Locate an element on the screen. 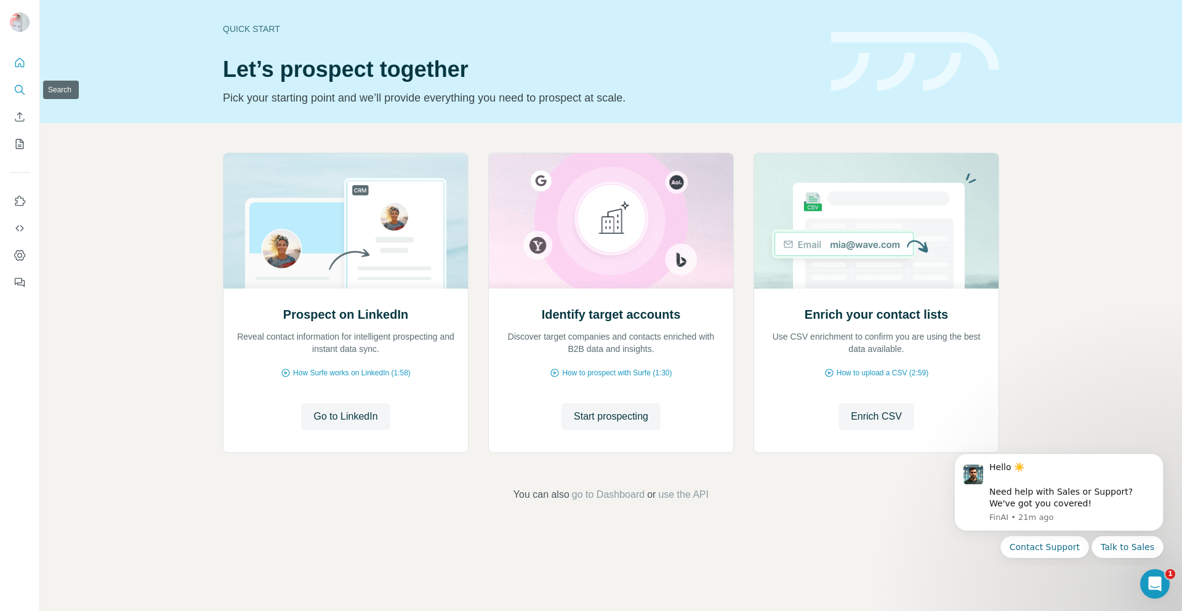 The width and height of the screenshot is (1182, 611). span: How to upload a CSV (2:59) is located at coordinates (882, 373).